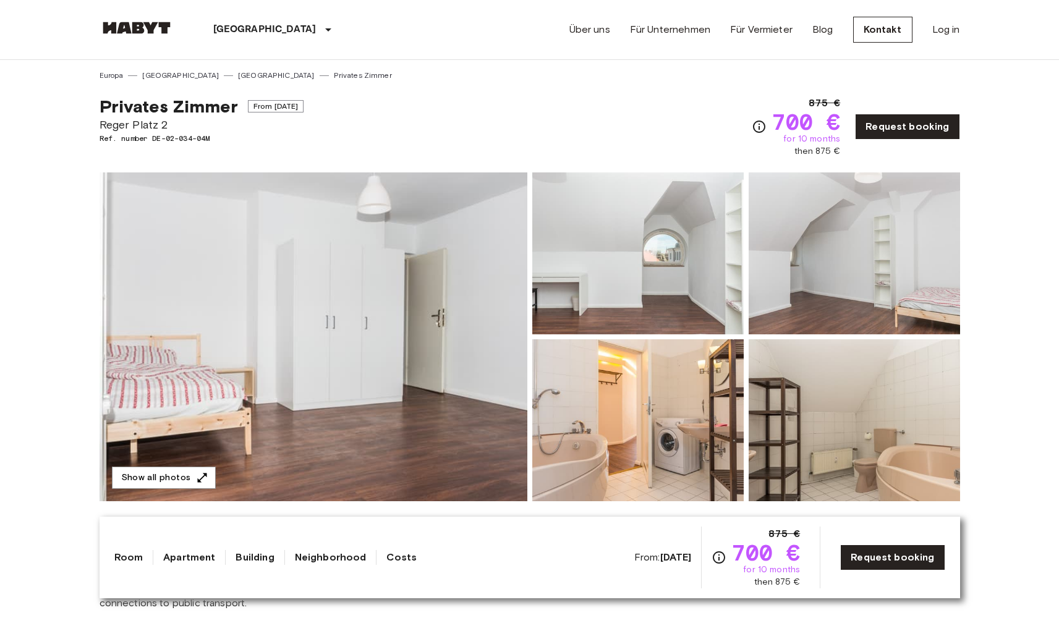 This screenshot has width=1059, height=618. Describe the element at coordinates (363, 75) in the screenshot. I see `a: Privates Zimmer` at that location.